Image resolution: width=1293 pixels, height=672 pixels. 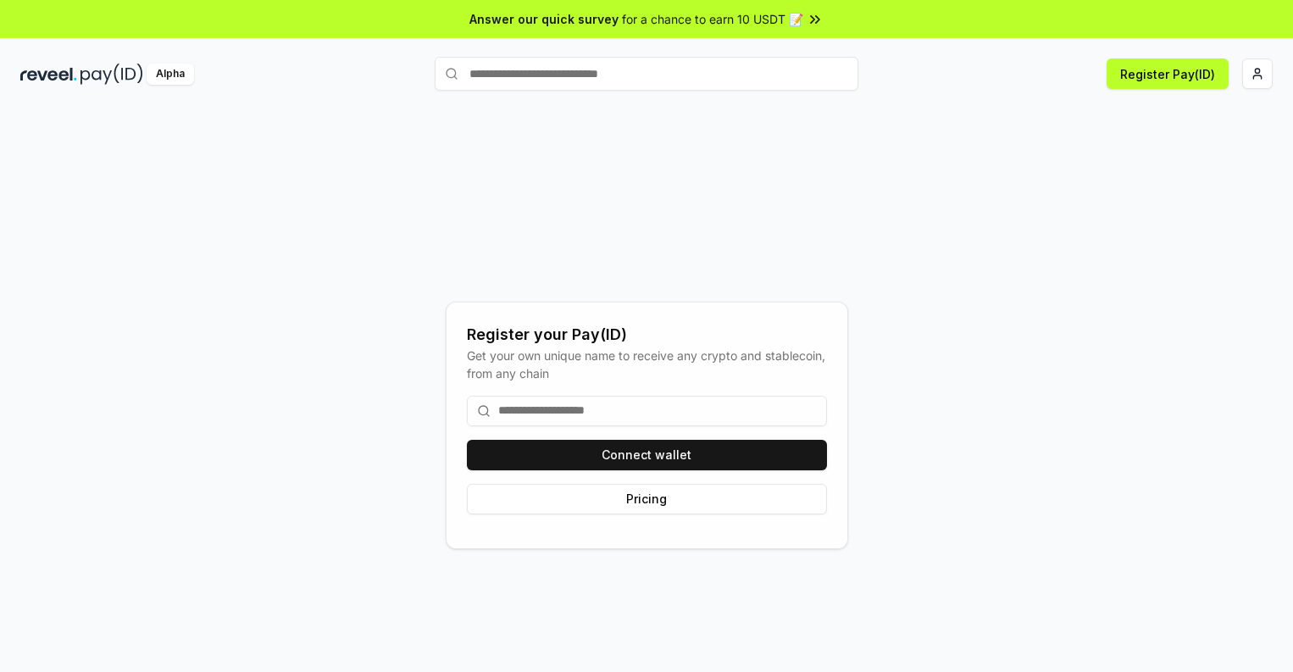 What do you see at coordinates (647, 364) in the screenshot?
I see `div: Get your own unique name to receive any crypto and stablecoin, from any chain` at bounding box center [647, 364].